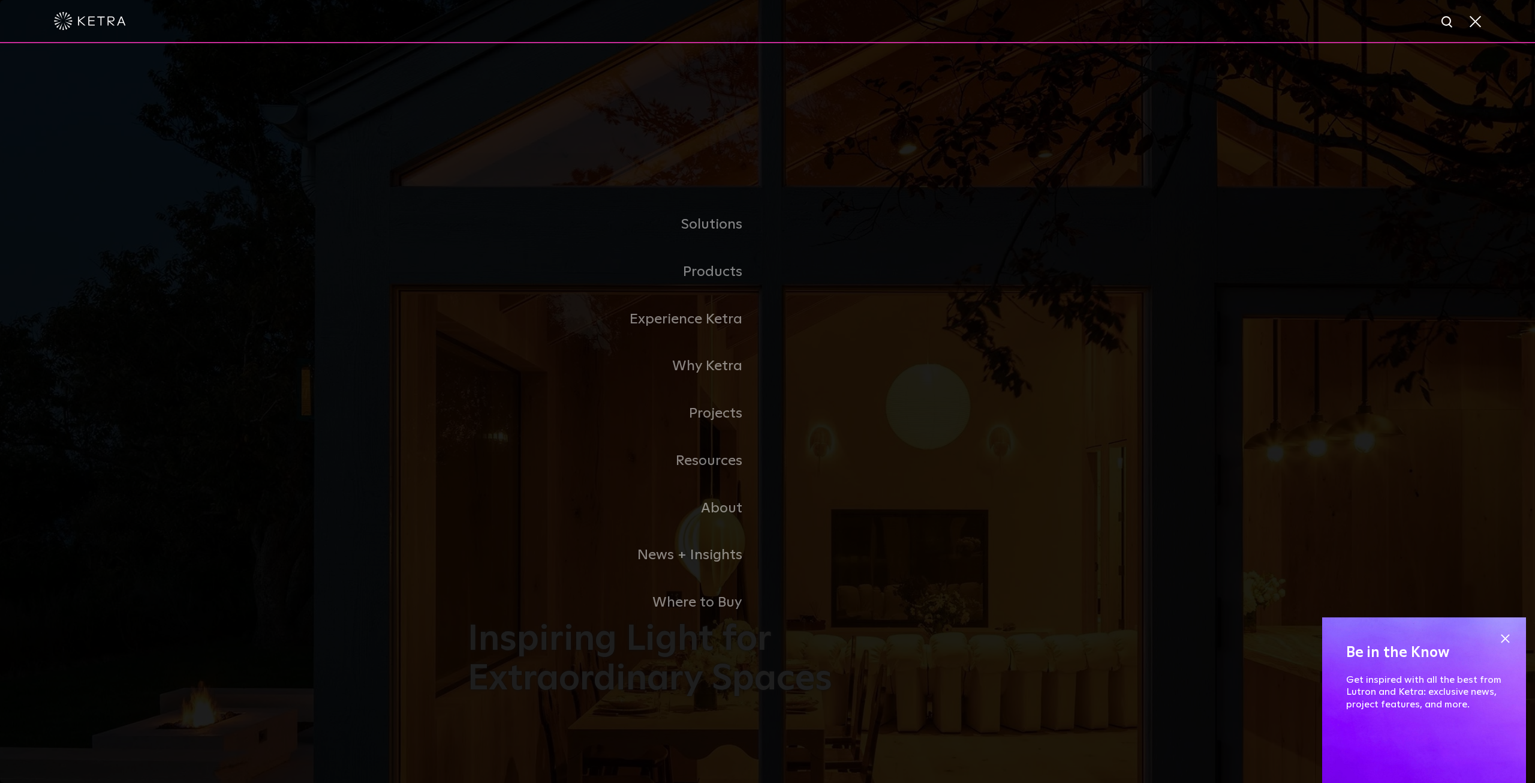  Describe the element at coordinates (618, 461) in the screenshot. I see `a: Resources` at that location.